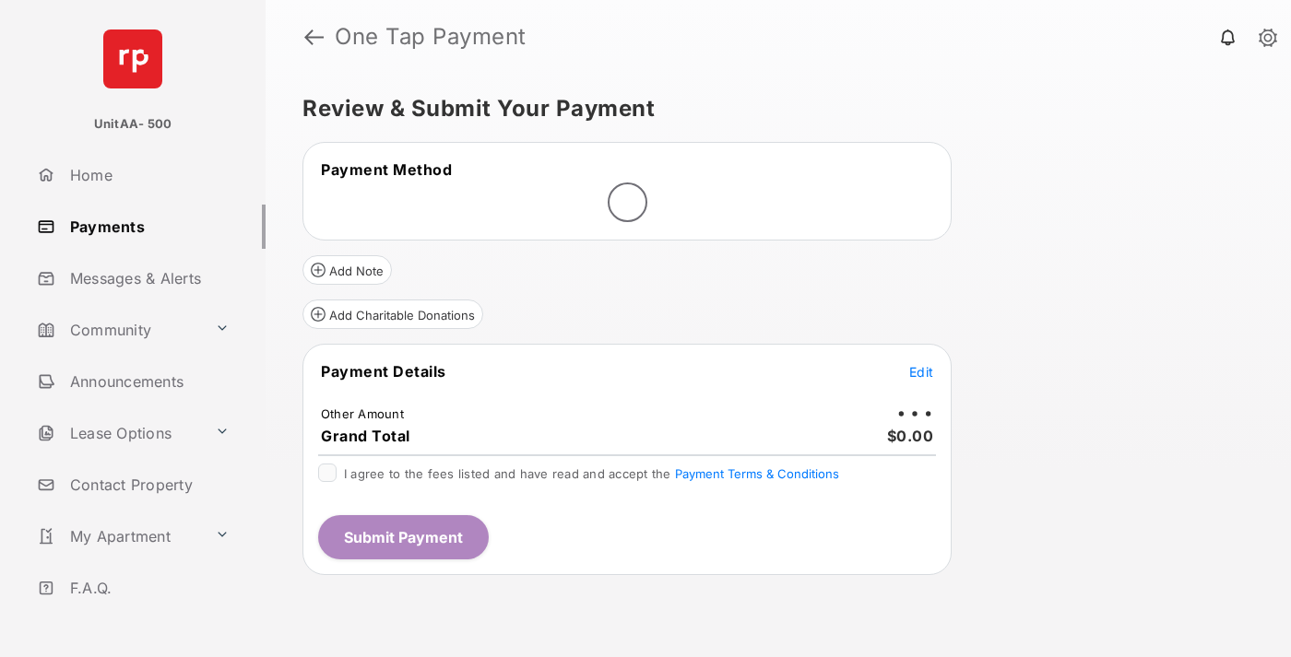 Image resolution: width=1291 pixels, height=657 pixels. I want to click on span: I agree to the fees listed and have read and accept the, so click(591, 474).